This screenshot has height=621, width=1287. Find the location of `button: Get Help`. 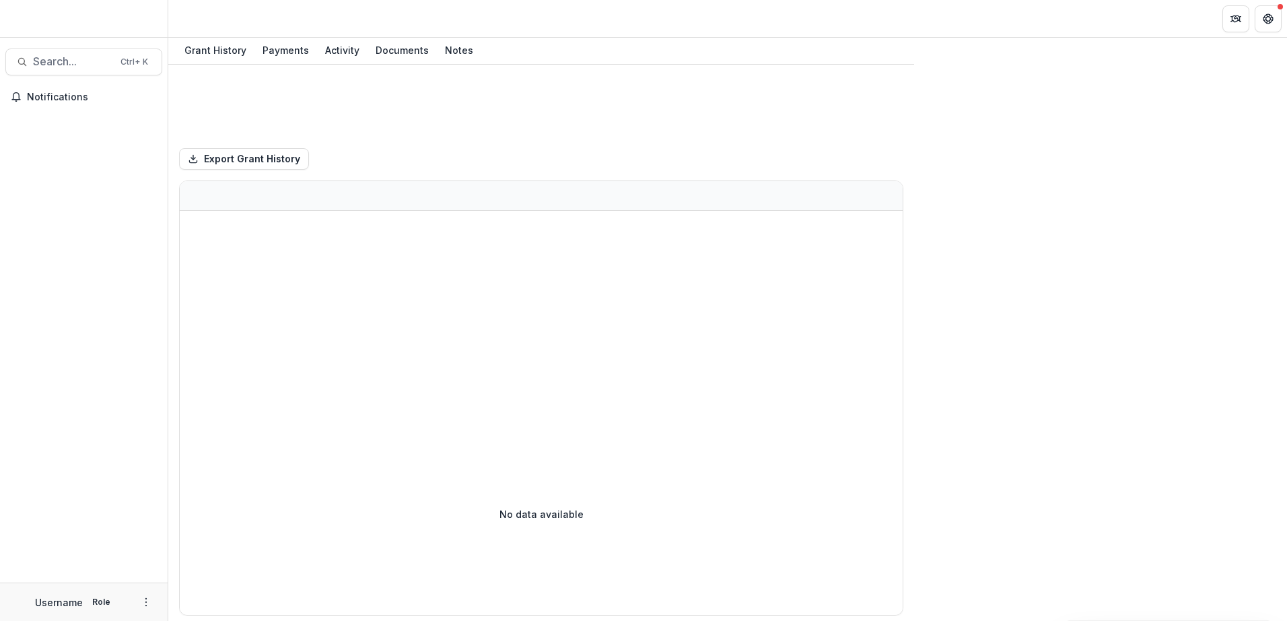

button: Get Help is located at coordinates (1269, 19).